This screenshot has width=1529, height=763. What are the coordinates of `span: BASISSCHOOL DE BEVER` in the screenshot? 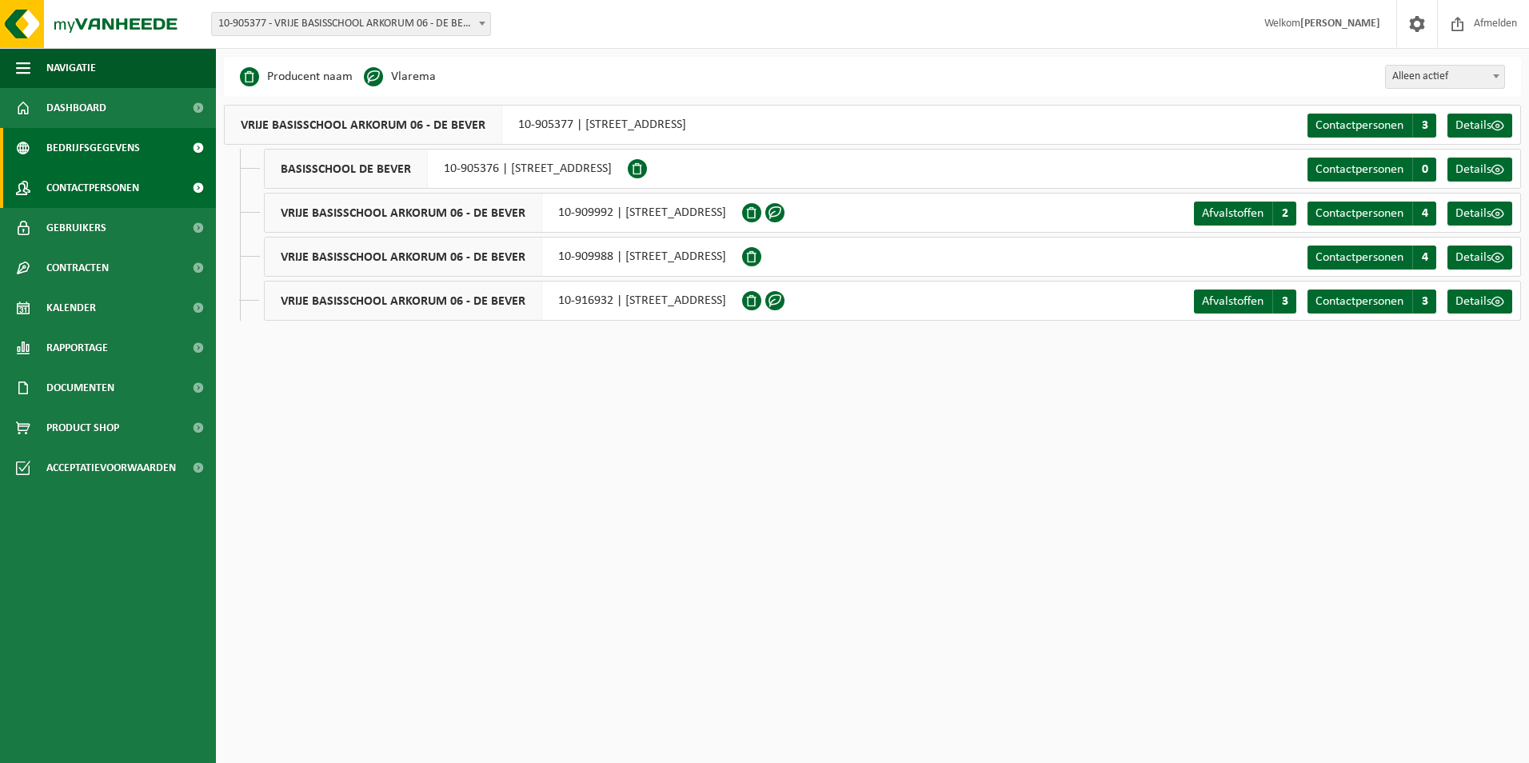 It's located at (346, 169).